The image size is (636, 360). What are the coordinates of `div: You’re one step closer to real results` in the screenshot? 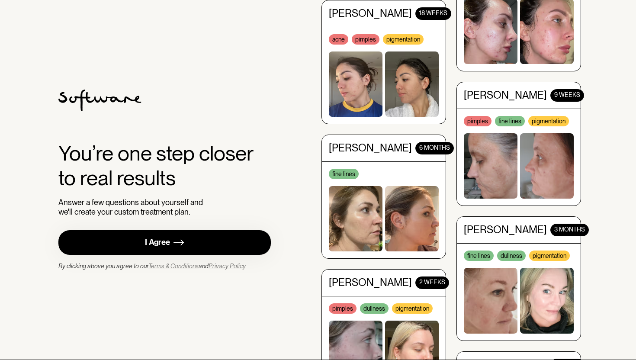 It's located at (164, 166).